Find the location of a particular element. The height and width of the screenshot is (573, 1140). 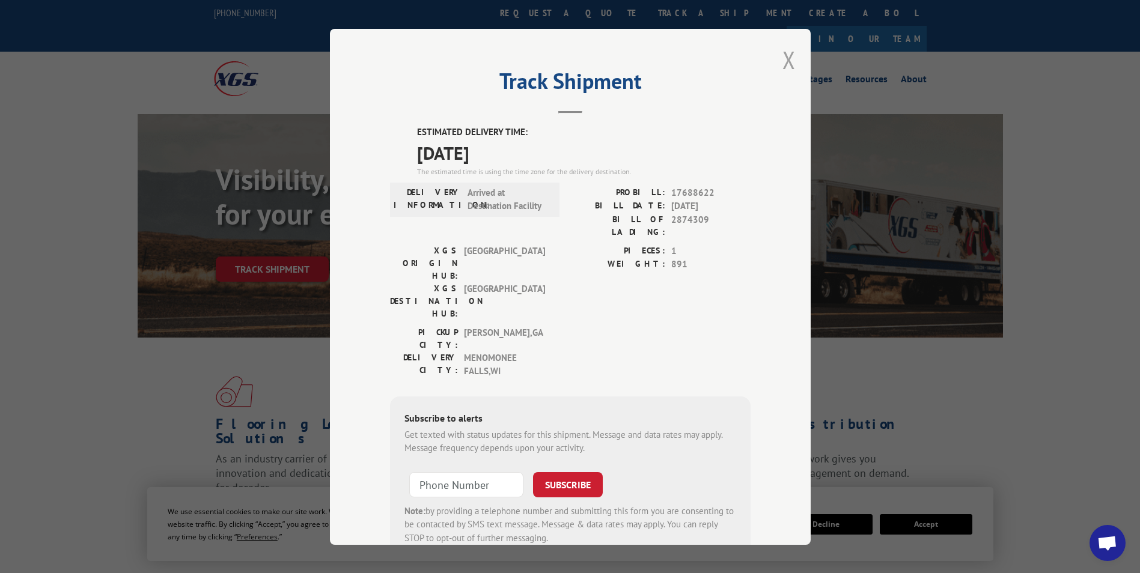

strong: Note: is located at coordinates (415, 510).